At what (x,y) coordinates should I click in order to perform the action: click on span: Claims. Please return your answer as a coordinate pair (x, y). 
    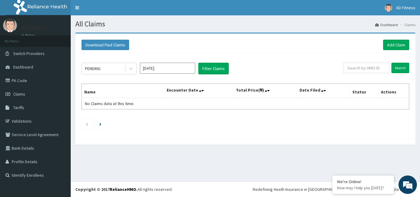
    Looking at the image, I should click on (19, 94).